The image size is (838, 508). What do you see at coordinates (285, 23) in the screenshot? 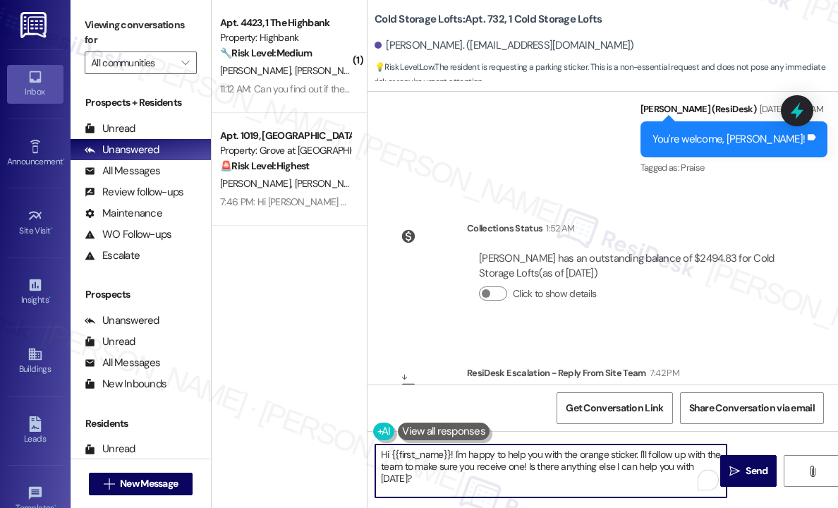
I see `div: Apt. 4423, 1 The Highbank` at bounding box center [285, 23].